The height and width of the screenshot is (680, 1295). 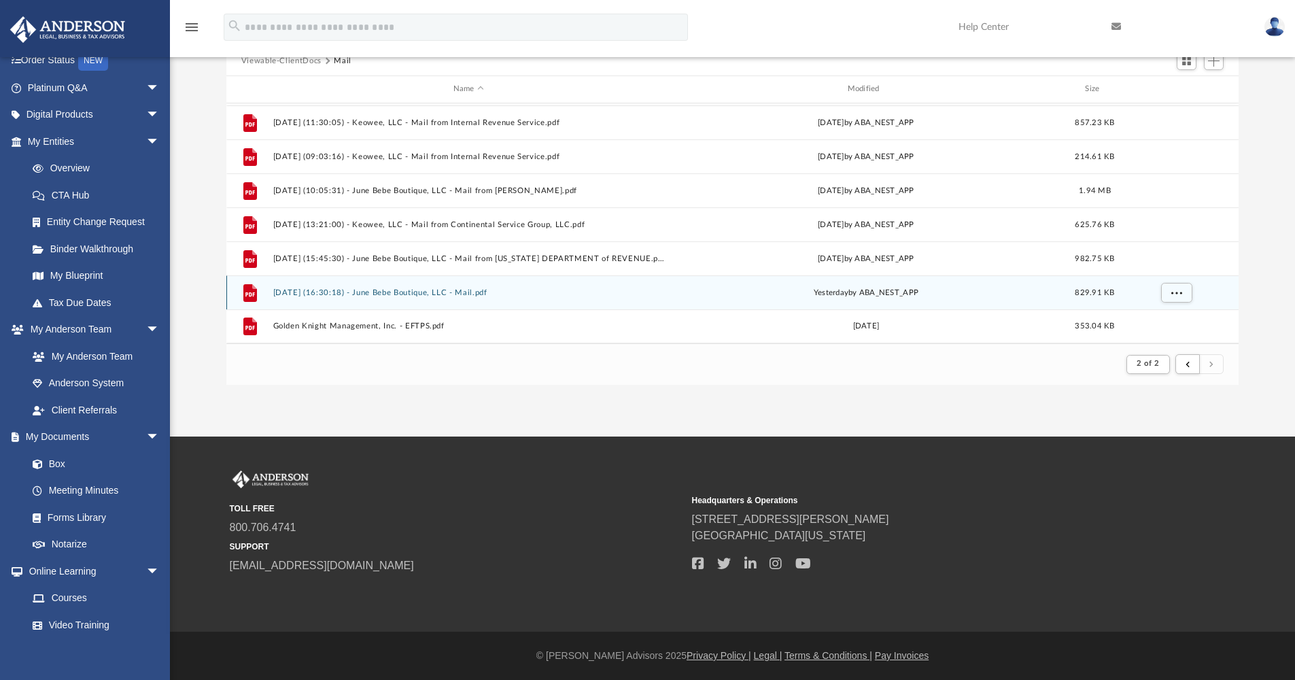 What do you see at coordinates (93, 60) in the screenshot?
I see `div: NEW` at bounding box center [93, 60].